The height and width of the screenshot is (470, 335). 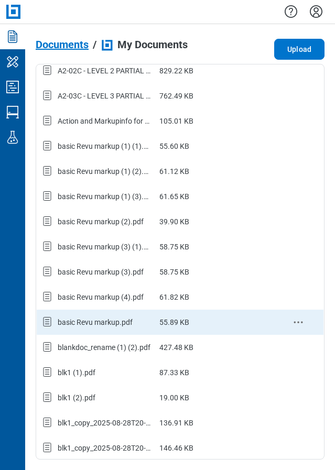 What do you see at coordinates (13, 137) in the screenshot?
I see `svg: Labs` at bounding box center [13, 137].